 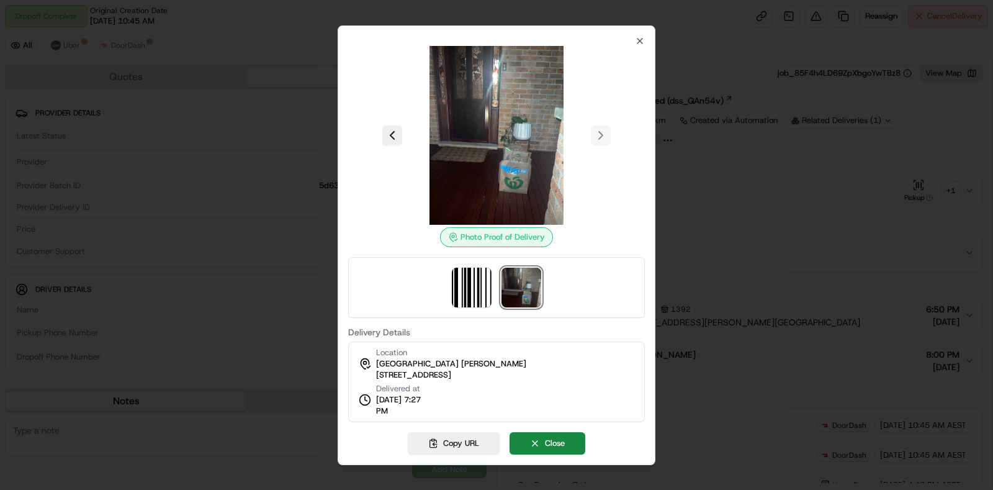 I want to click on div: Photo Proof of Delivery, so click(x=496, y=237).